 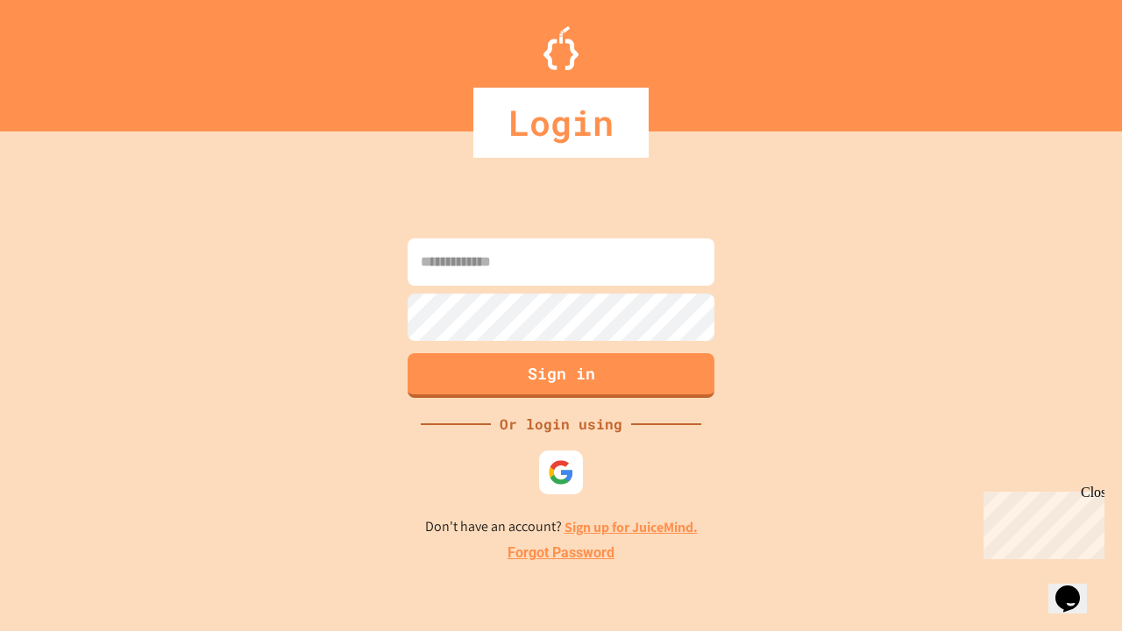 I want to click on img: Logo.svg, so click(x=561, y=48).